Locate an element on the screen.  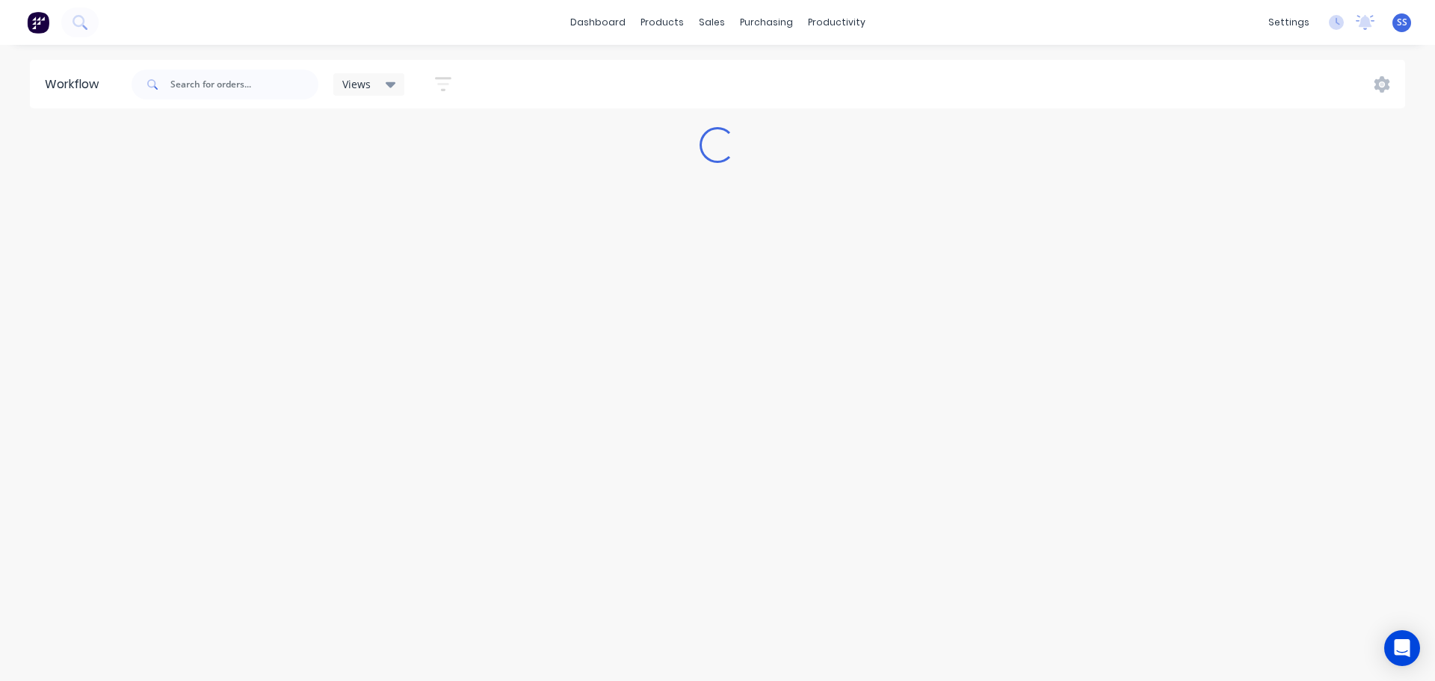
div: sales is located at coordinates (711, 22).